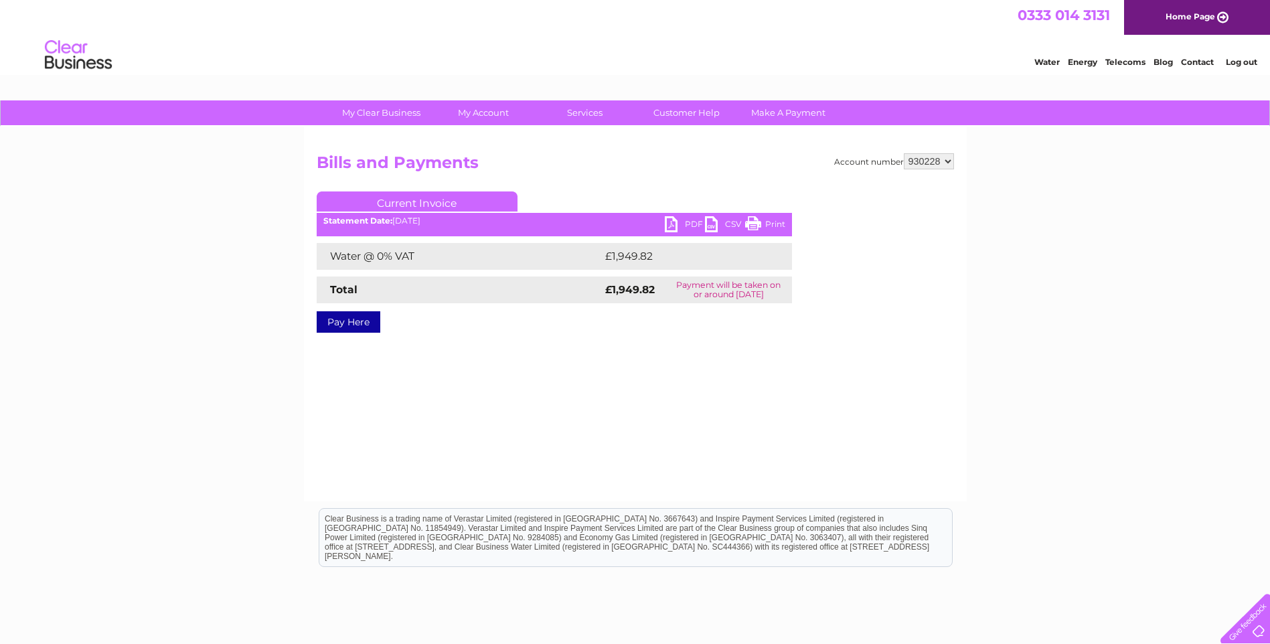  Describe the element at coordinates (78, 55) in the screenshot. I see `img: logo.png` at that location.